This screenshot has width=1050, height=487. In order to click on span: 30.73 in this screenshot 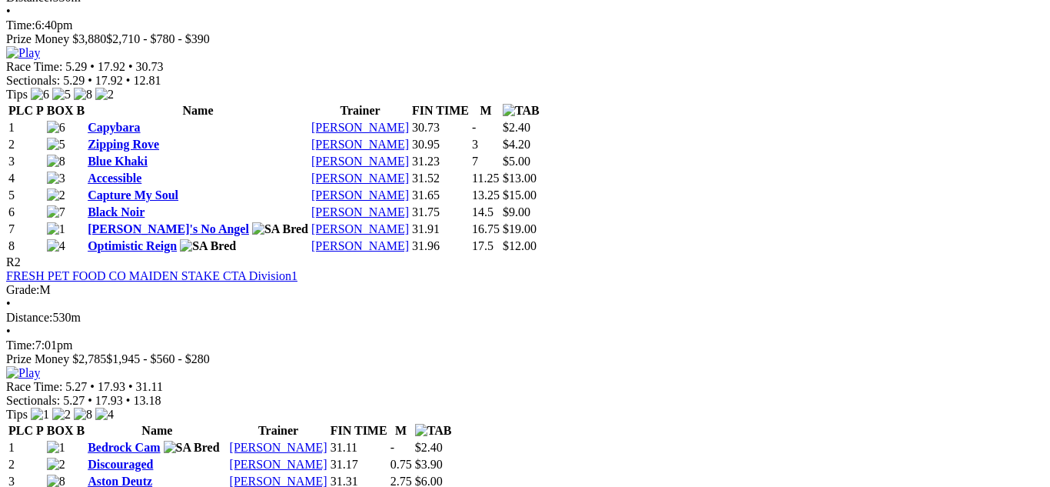, I will do `click(150, 66)`.